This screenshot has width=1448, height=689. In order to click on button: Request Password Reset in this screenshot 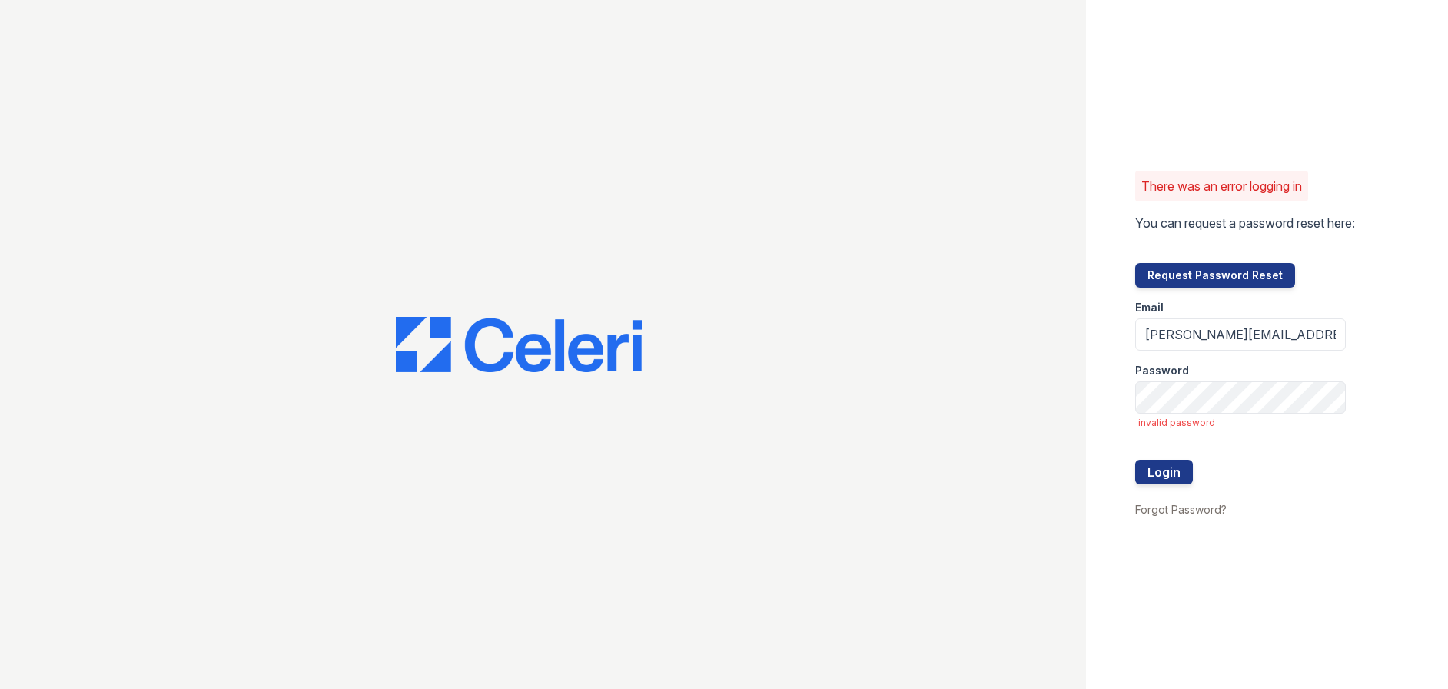, I will do `click(1215, 275)`.